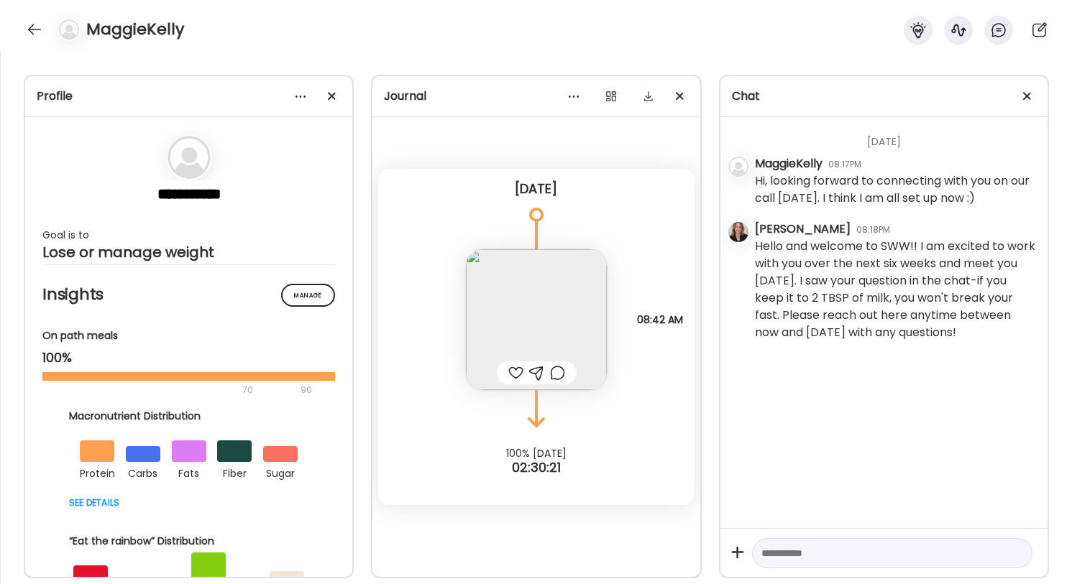 The height and width of the screenshot is (584, 1072). Describe the element at coordinates (308, 295) in the screenshot. I see `div: Manage` at that location.